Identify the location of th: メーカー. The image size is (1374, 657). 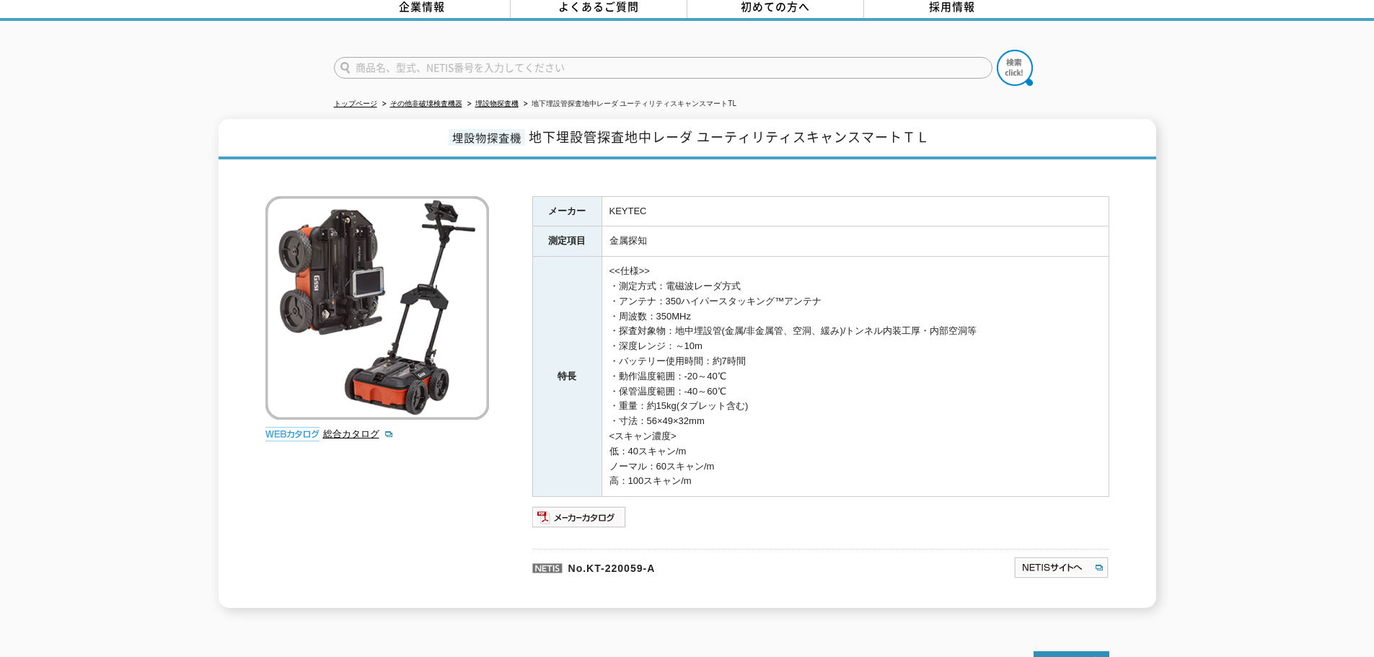
(567, 211).